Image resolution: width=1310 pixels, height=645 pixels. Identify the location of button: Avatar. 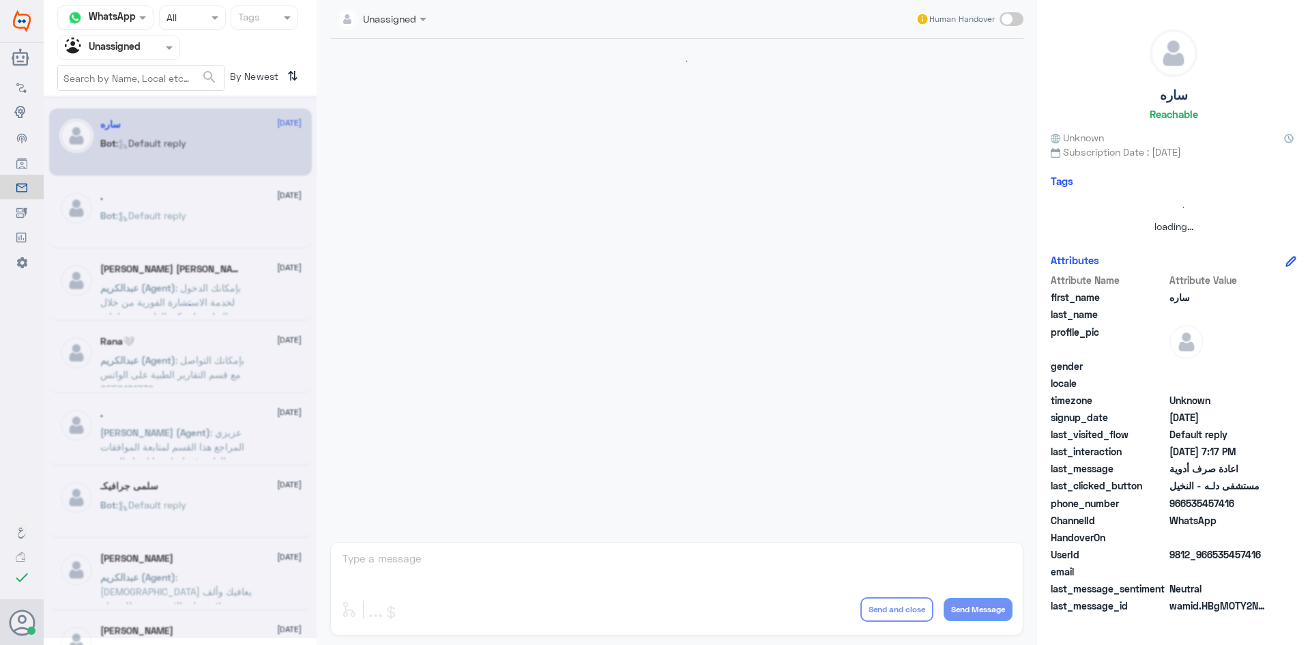
(22, 622).